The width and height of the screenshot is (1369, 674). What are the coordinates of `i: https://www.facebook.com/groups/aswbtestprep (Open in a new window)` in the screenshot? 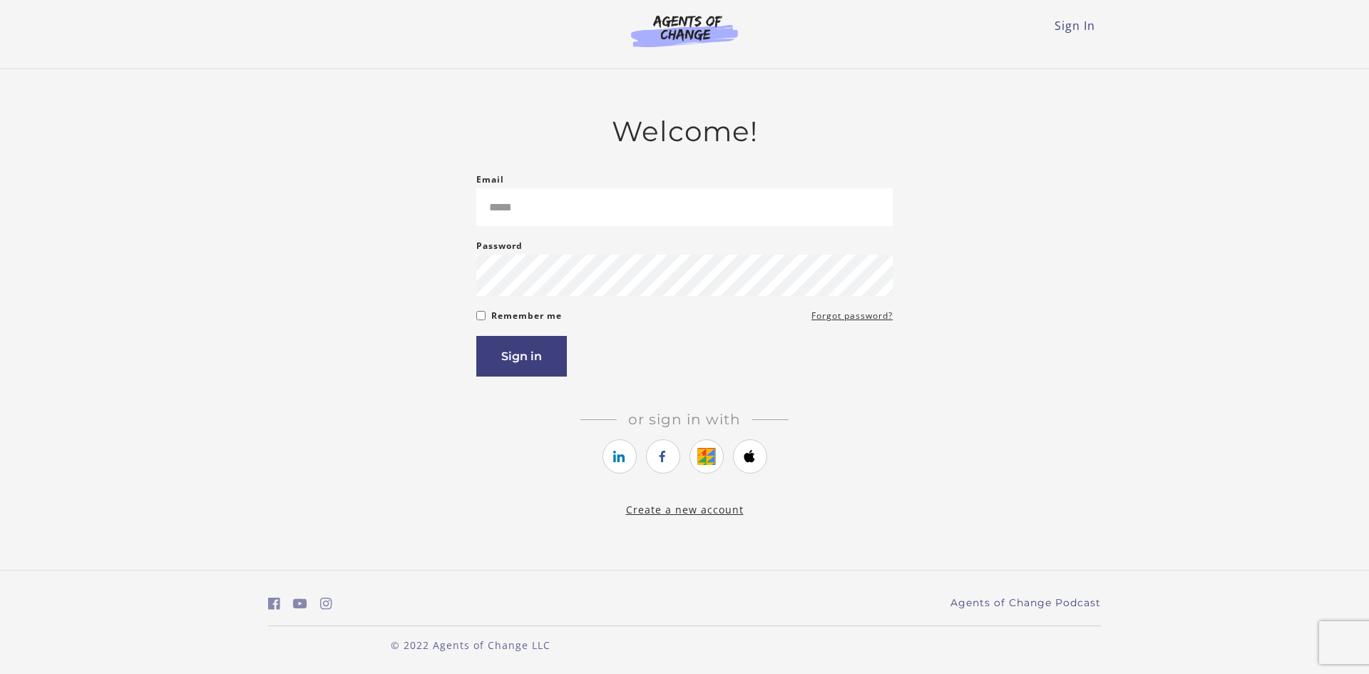 It's located at (274, 603).